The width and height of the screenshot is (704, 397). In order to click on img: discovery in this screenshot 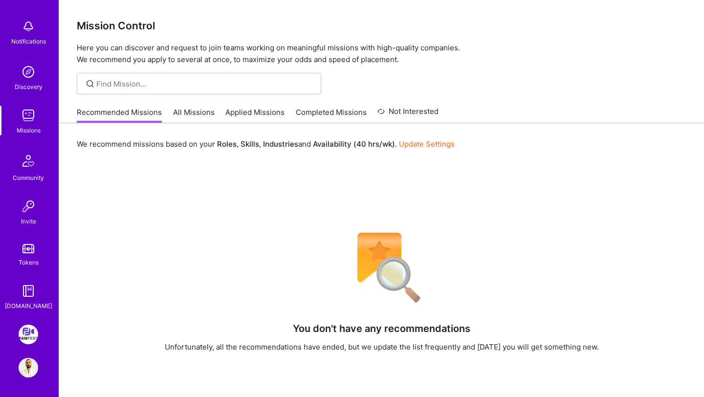, I will do `click(28, 72)`.